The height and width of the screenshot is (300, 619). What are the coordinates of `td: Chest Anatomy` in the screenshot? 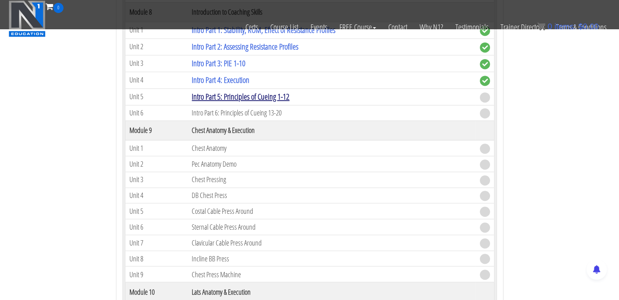 It's located at (331, 148).